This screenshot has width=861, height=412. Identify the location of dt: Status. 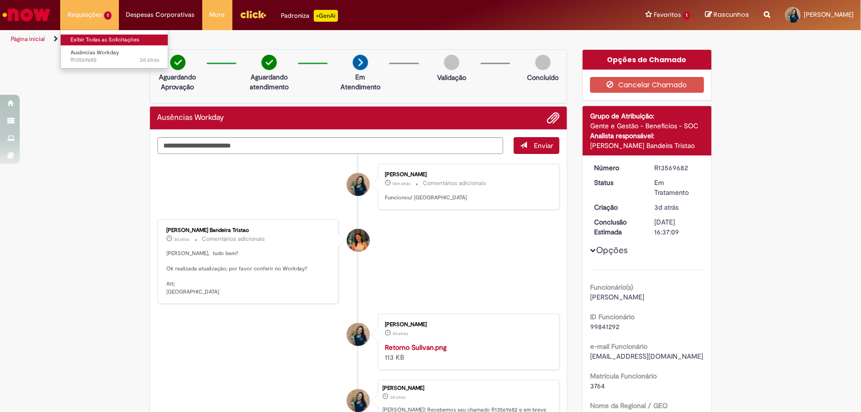
(617, 183).